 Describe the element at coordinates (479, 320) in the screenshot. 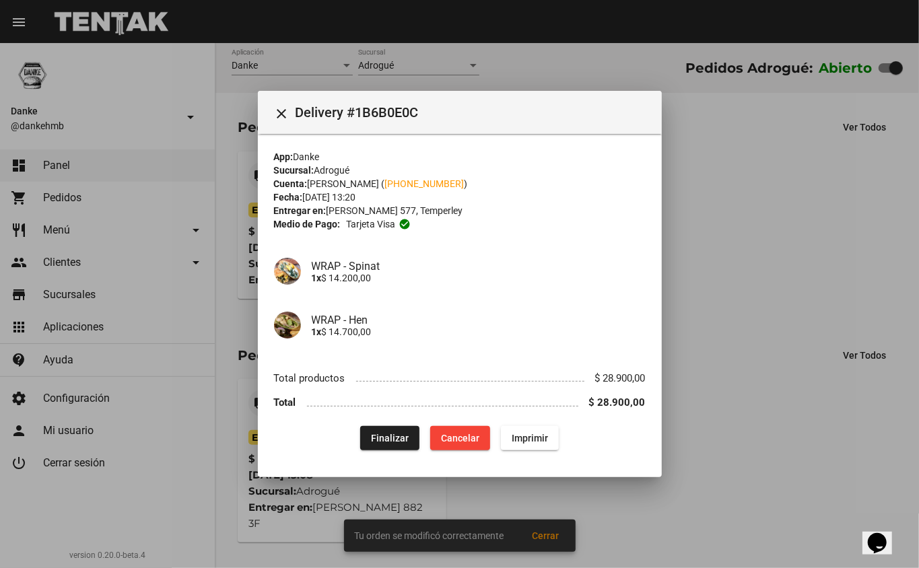

I see `h4: WRAP - Hen` at that location.